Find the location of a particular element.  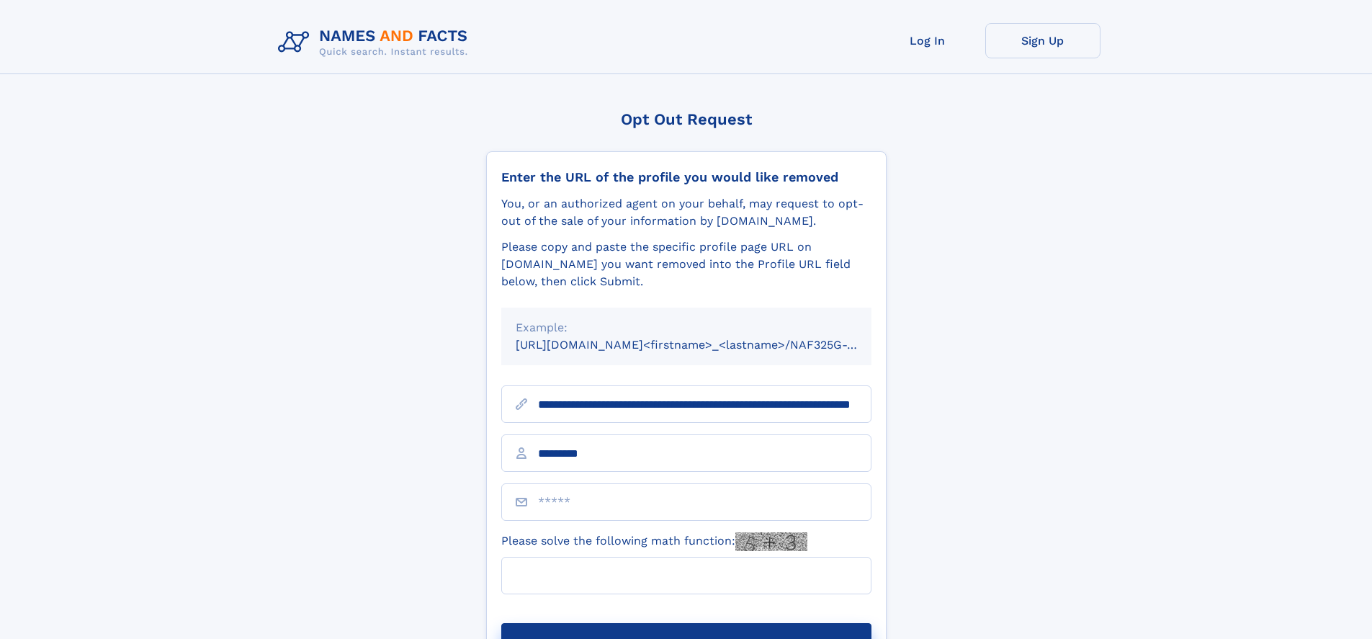

div: You, or an authorized agent on your behalf, may request to opt-out of the sale of your informatio... is located at coordinates (686, 212).